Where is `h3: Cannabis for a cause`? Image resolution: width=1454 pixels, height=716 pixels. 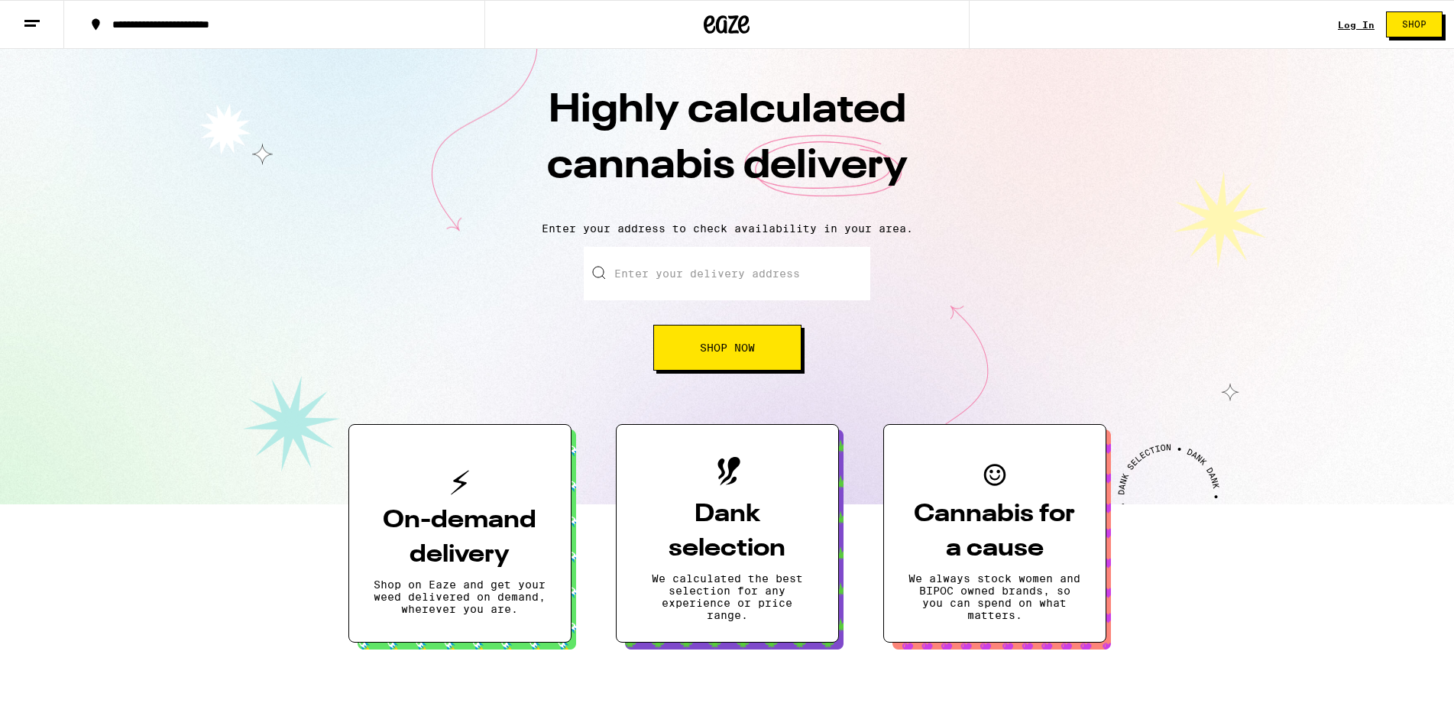
h3: Cannabis for a cause is located at coordinates (995, 532).